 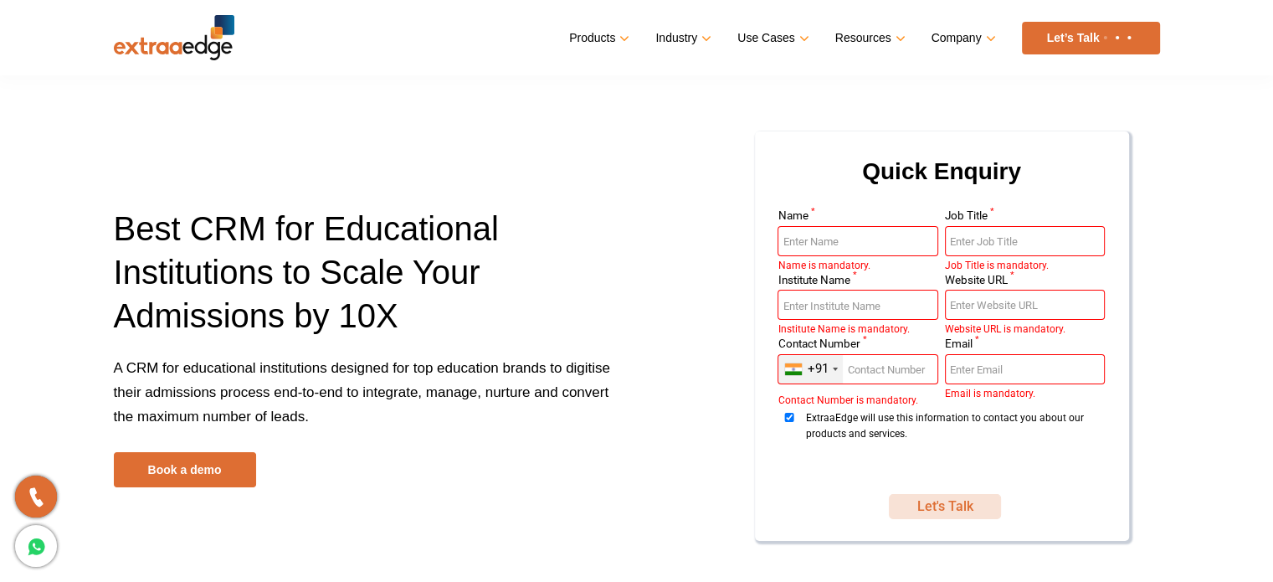 I want to click on a: Resources, so click(x=869, y=38).